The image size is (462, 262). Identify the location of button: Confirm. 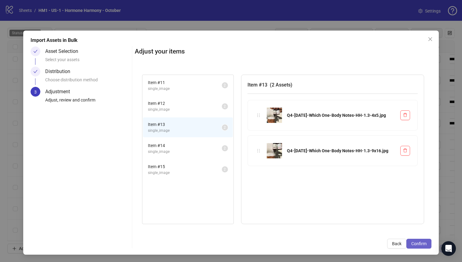
(419, 244).